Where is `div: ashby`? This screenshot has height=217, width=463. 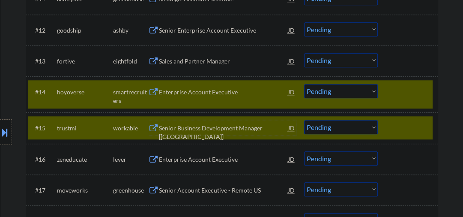 div: ashby is located at coordinates (131, 30).